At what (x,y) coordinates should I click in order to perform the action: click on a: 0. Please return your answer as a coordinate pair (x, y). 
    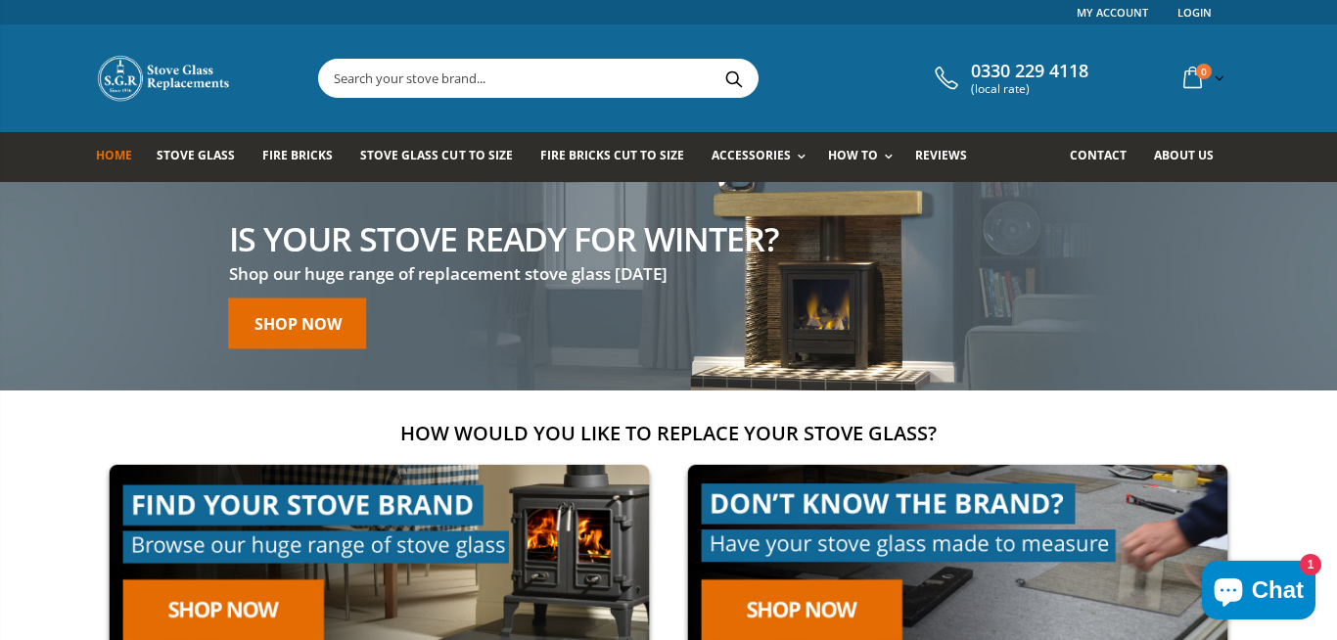
    Looking at the image, I should click on (1202, 77).